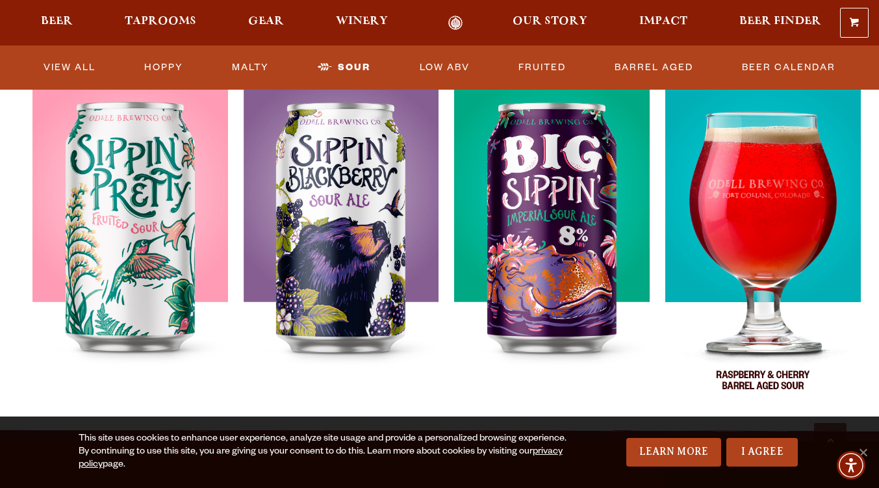 The image size is (879, 488). What do you see at coordinates (341, 241) in the screenshot?
I see `img: Sippin’ Blackberry` at bounding box center [341, 241].